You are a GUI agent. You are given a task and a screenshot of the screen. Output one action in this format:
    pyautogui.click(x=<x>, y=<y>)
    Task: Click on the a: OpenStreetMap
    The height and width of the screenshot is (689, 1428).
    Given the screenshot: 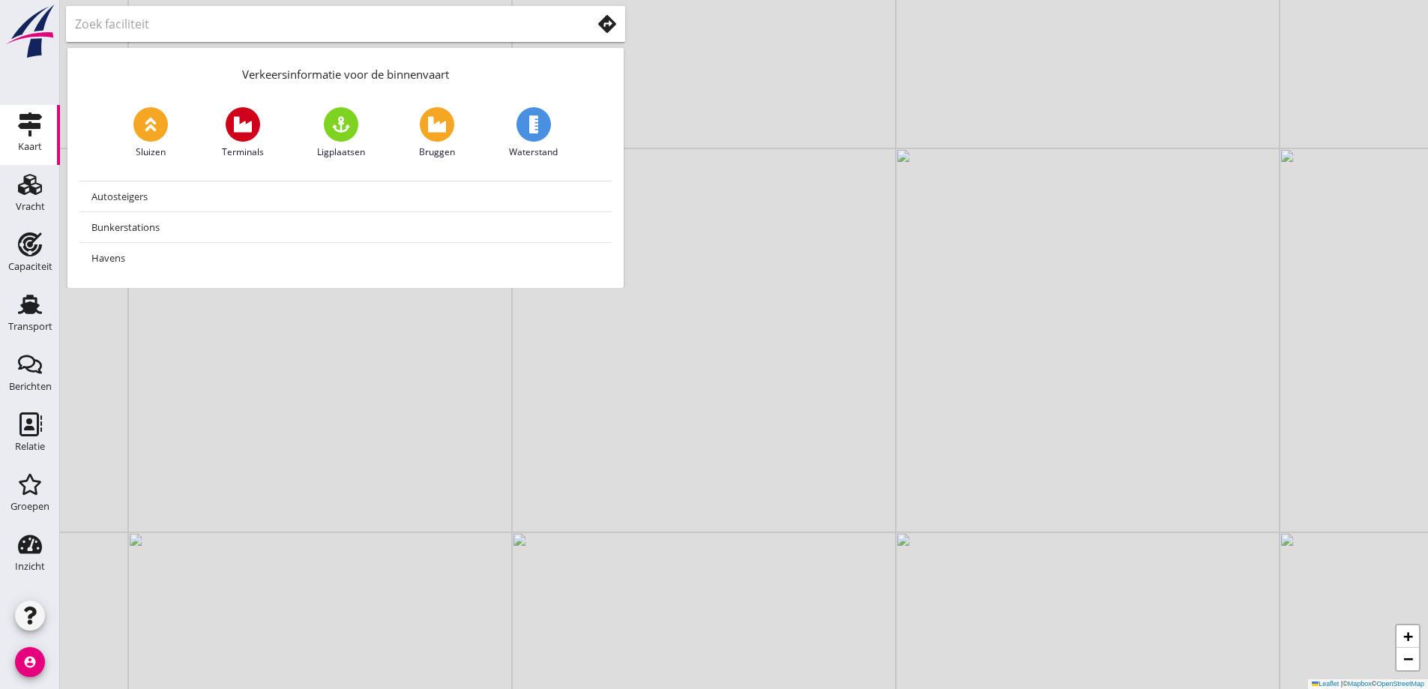 What is the action you would take?
    pyautogui.click(x=1400, y=684)
    